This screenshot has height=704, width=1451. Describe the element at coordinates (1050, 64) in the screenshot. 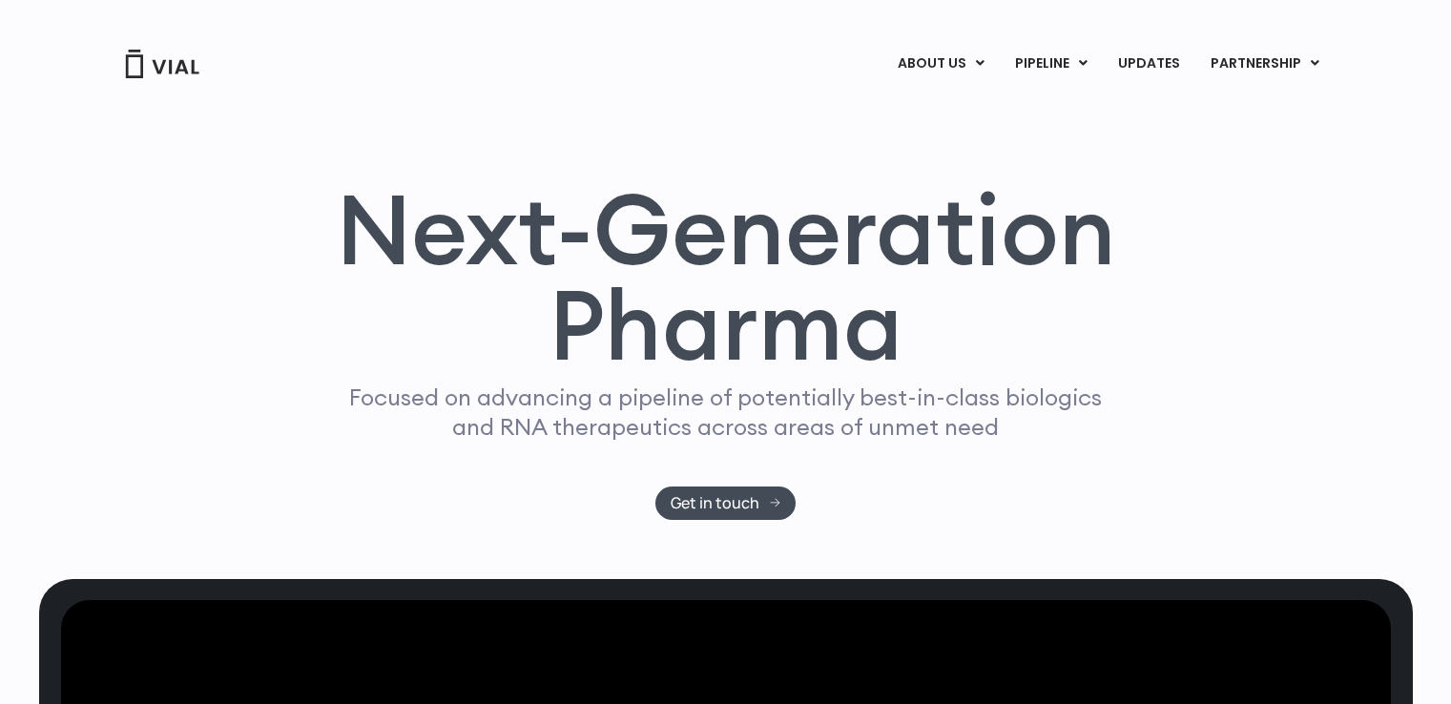

I see `a: PIPELINEMenu Toggle` at that location.